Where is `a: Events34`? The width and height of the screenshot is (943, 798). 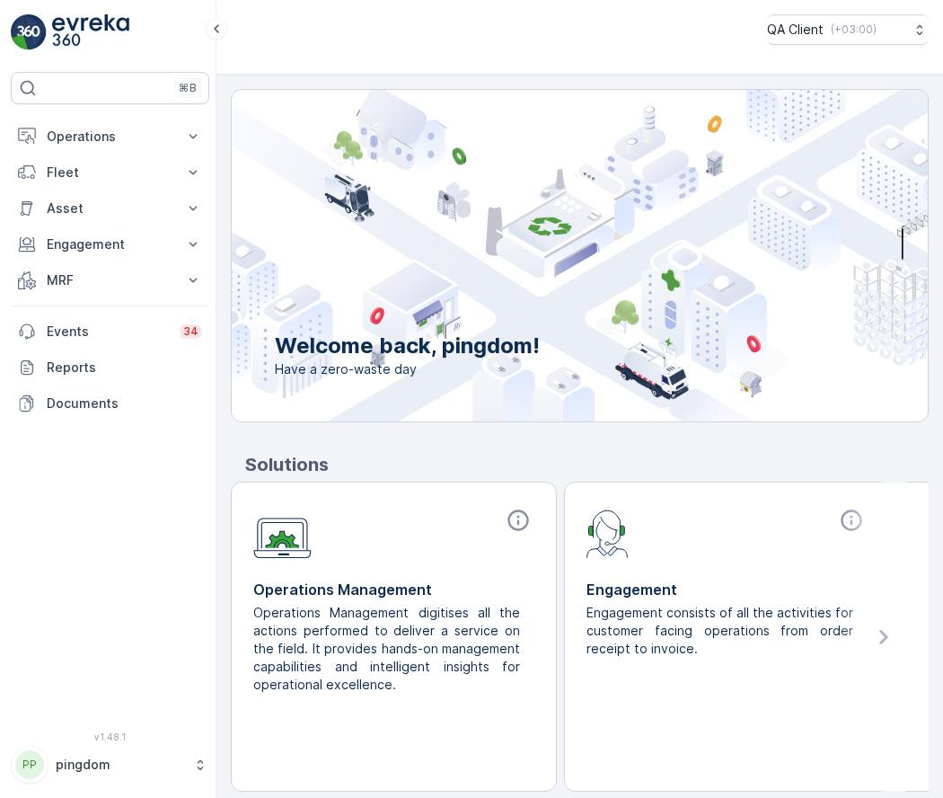
a: Events34 is located at coordinates (110, 331).